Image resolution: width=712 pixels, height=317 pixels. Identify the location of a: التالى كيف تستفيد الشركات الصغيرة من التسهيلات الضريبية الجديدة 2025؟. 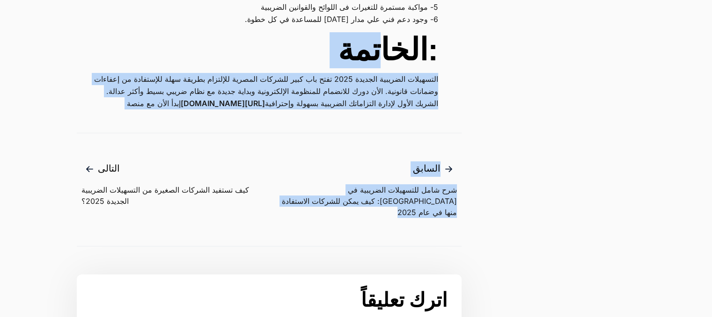
(175, 184).